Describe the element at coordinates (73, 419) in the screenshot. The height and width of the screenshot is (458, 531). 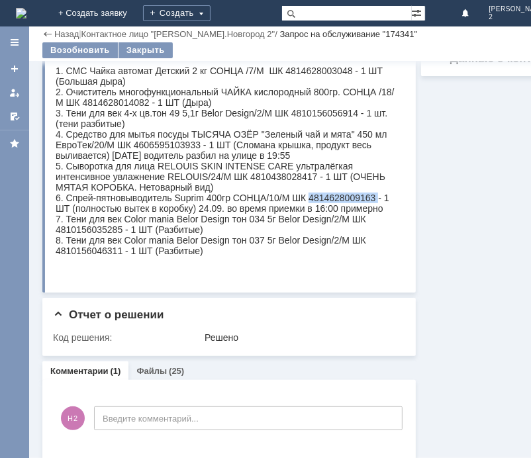
I see `span: Н2` at that location.